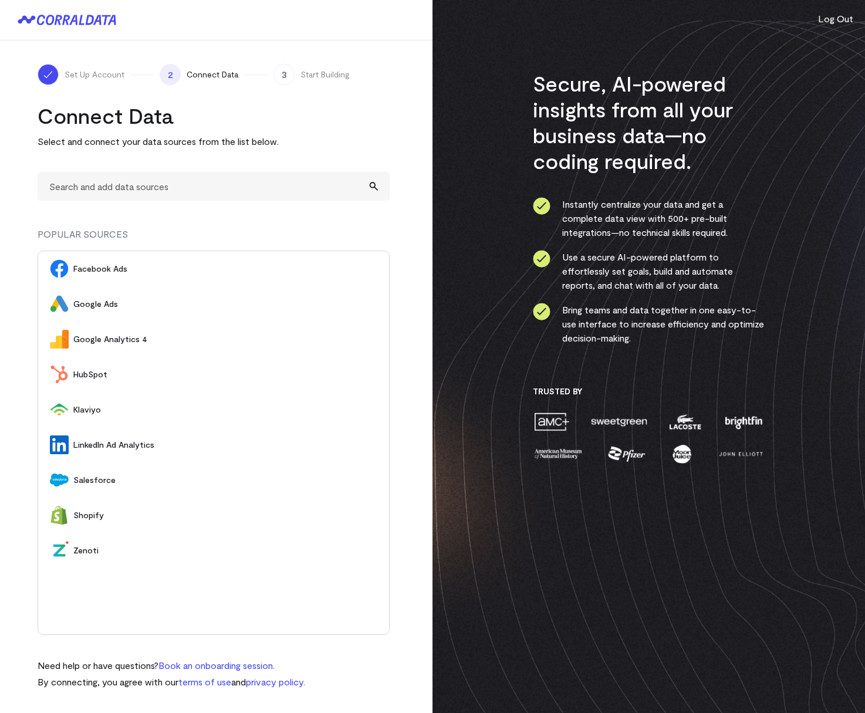 The image size is (865, 713). Describe the element at coordinates (48, 75) in the screenshot. I see `img: ico-check-white-5ff98cb1.svg` at that location.